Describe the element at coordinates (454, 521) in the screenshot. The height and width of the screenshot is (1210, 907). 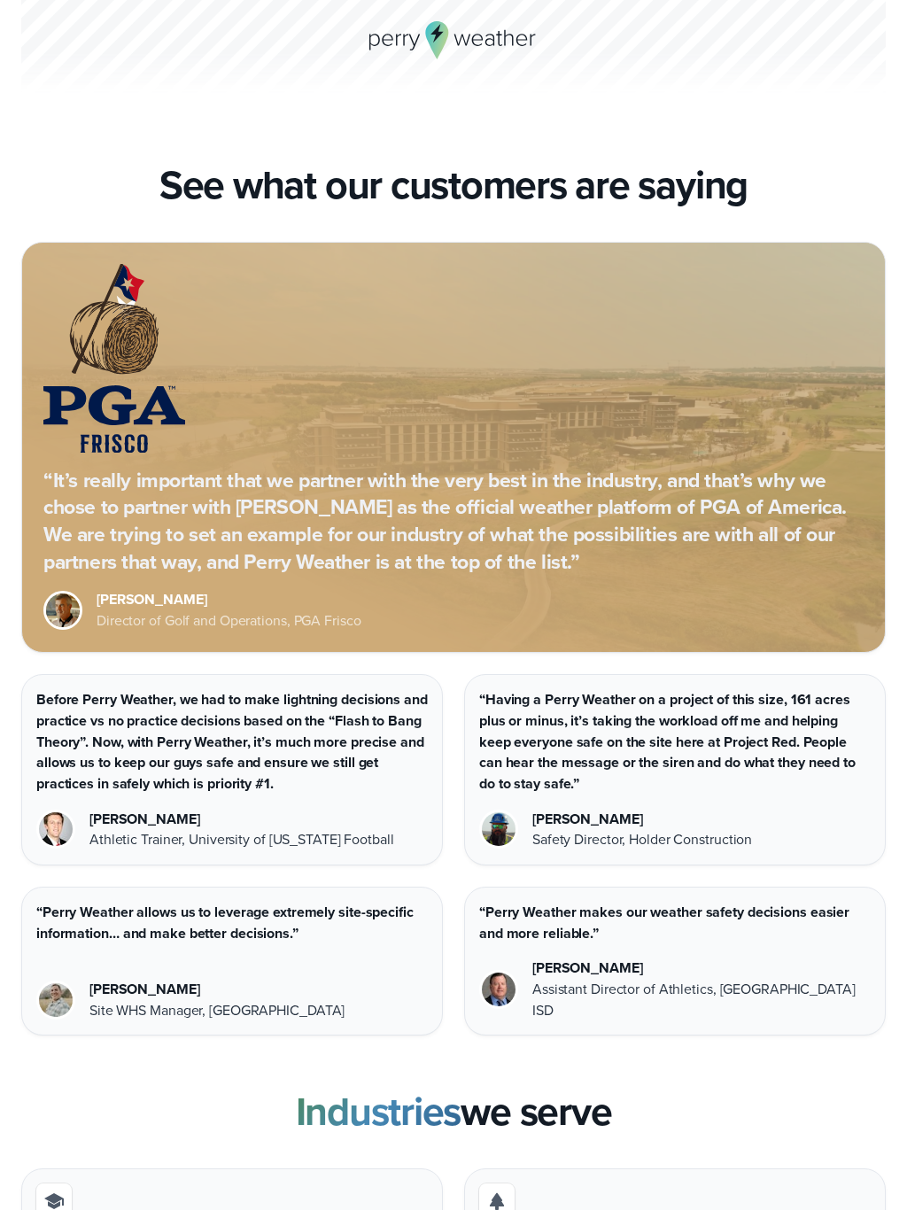
I see `p: “It’s really important that we partner with the very best in the industry, and that’s why we chos...` at that location.